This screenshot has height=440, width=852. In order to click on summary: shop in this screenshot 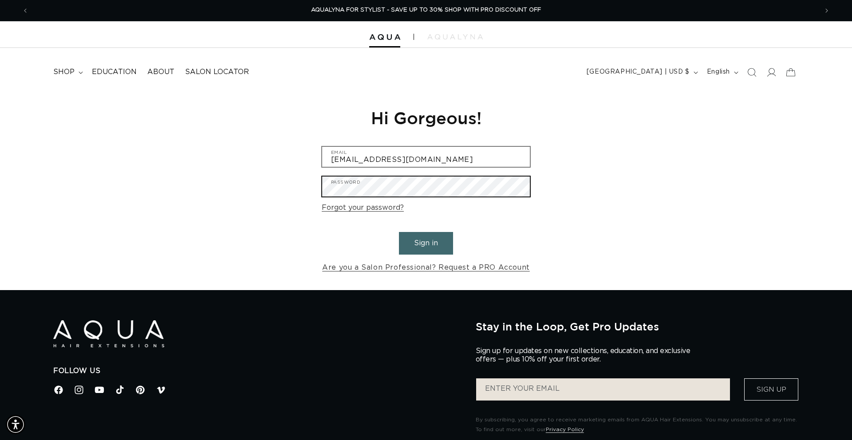, I will do `click(67, 72)`.